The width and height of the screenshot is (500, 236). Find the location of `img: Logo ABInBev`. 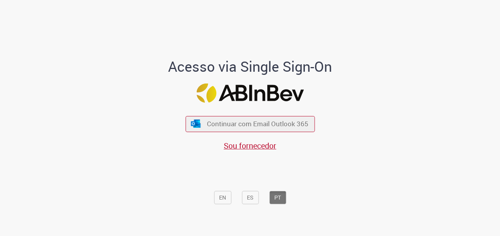

img: Logo ABInBev is located at coordinates (250, 93).